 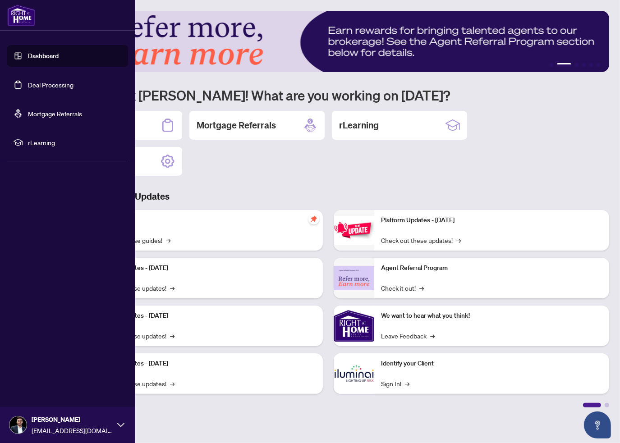 What do you see at coordinates (492, 316) in the screenshot?
I see `p: We want to hear what you think!` at bounding box center [492, 316].